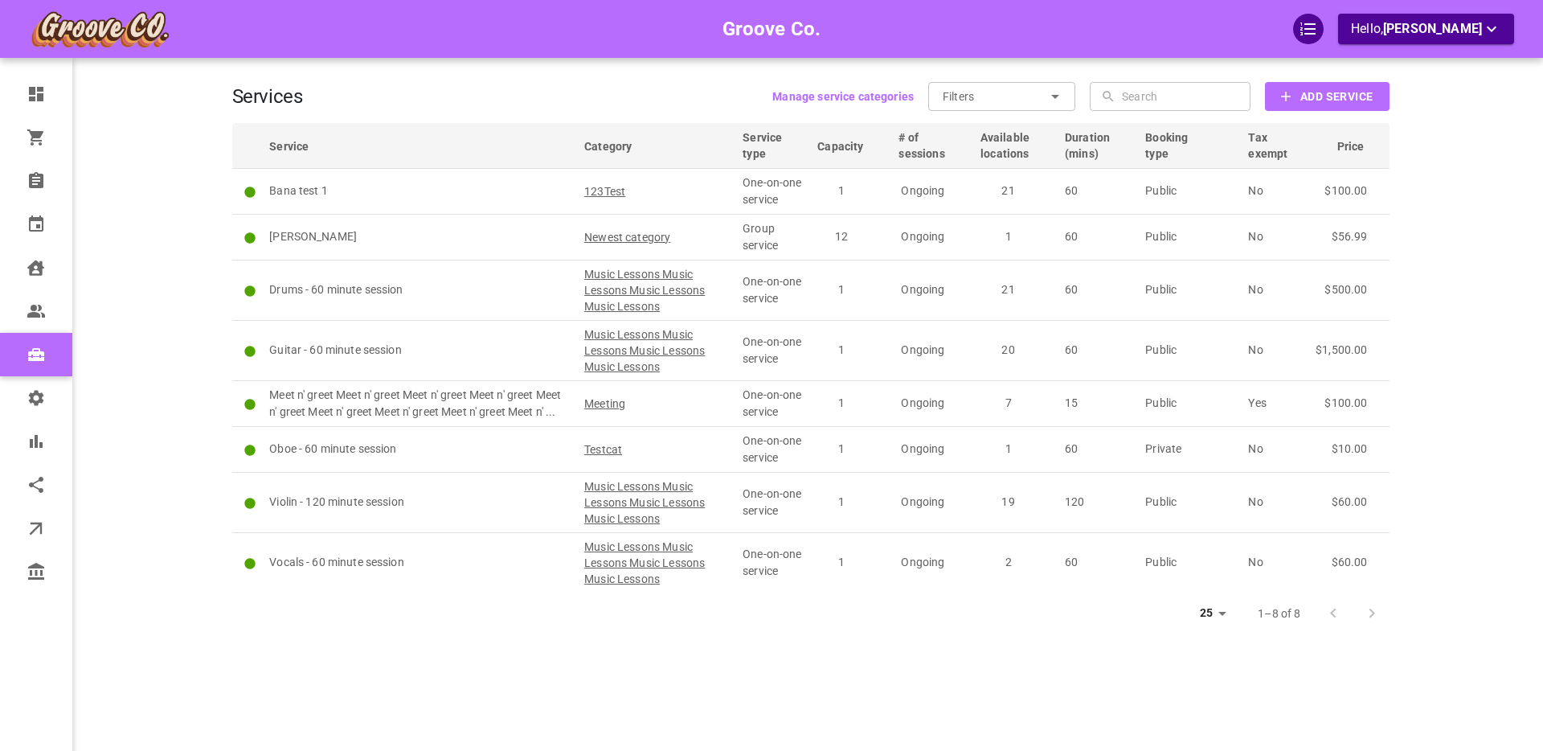  I want to click on span: Category, so click(618, 146).